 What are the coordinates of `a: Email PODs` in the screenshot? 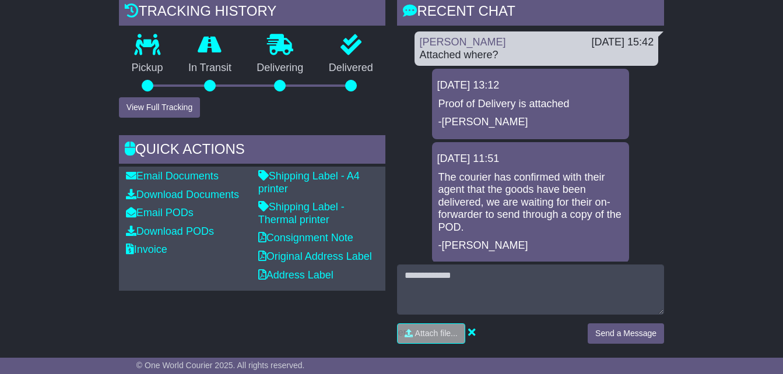 It's located at (160, 213).